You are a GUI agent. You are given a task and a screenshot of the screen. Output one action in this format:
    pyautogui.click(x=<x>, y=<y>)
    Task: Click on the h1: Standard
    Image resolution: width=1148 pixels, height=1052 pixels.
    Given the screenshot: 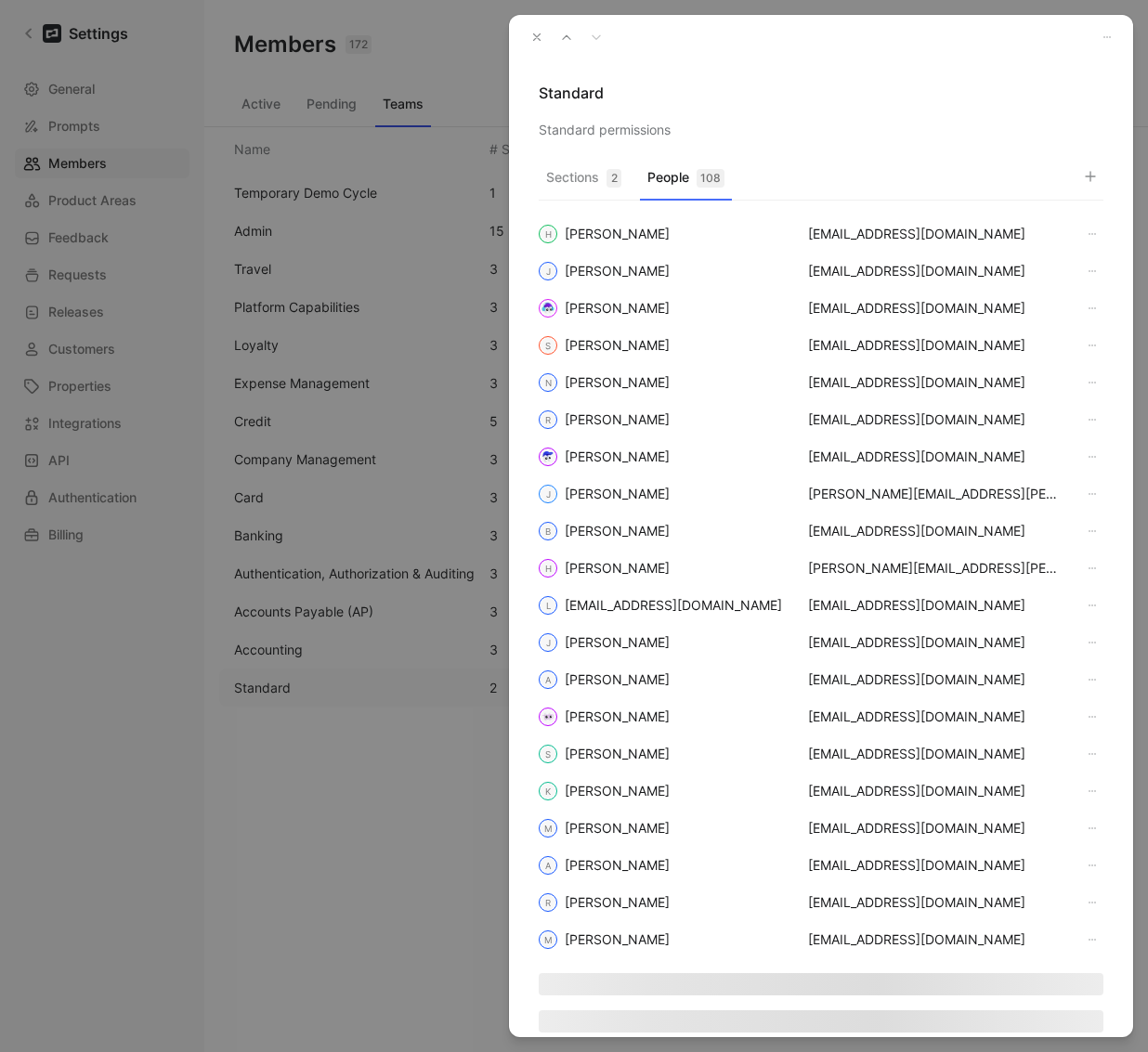 What is the action you would take?
    pyautogui.click(x=822, y=93)
    